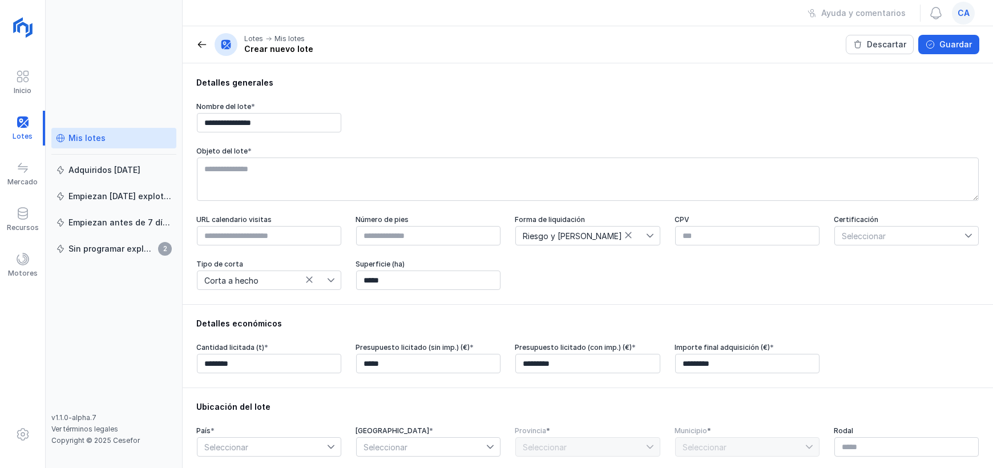 The width and height of the screenshot is (993, 468). What do you see at coordinates (887, 45) in the screenshot?
I see `div: Descartar` at bounding box center [887, 45].